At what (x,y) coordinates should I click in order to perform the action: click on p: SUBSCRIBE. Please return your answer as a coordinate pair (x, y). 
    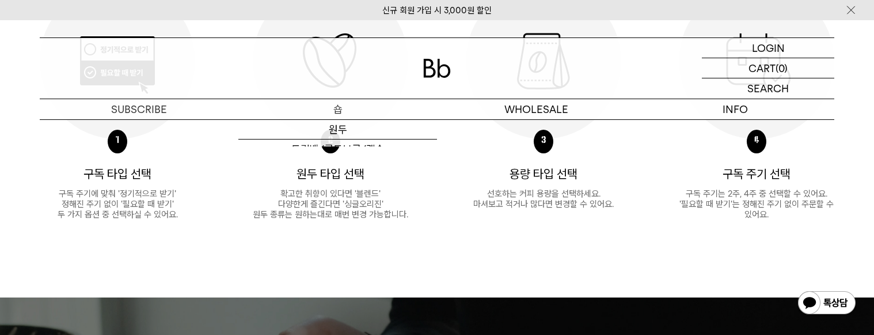
    Looking at the image, I should click on (139, 109).